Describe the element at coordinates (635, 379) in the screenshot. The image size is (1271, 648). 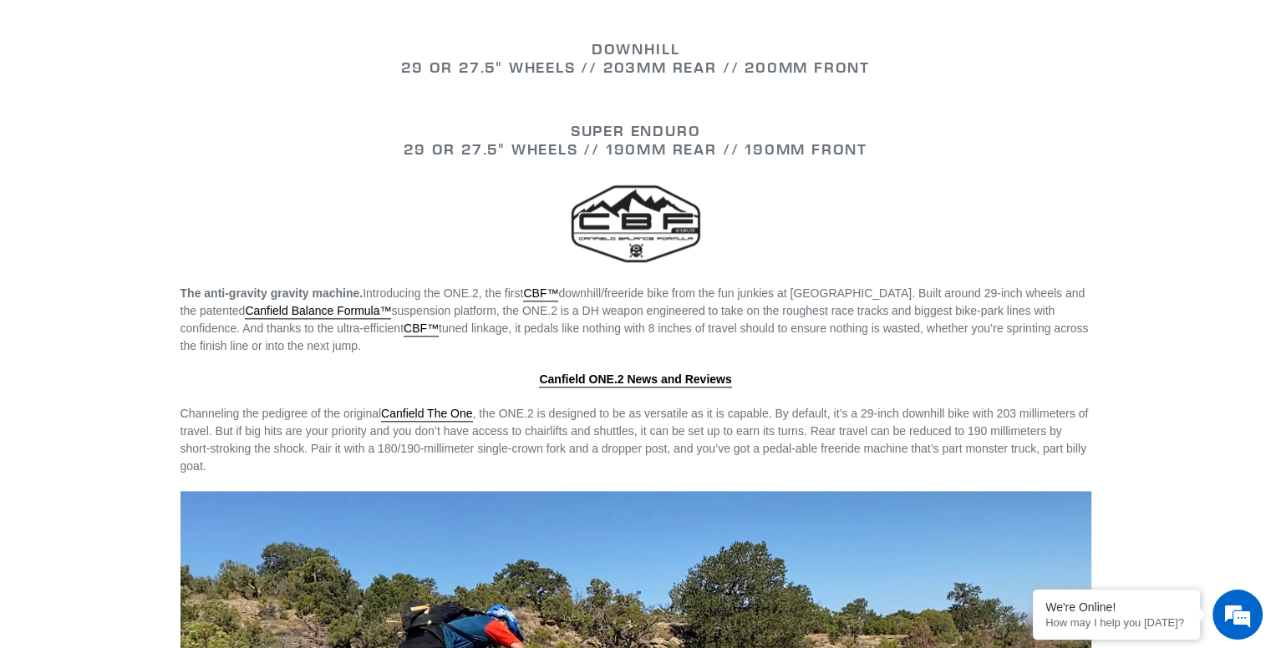
I see `strong: Canfield ONE.2 News and Reviews` at that location.